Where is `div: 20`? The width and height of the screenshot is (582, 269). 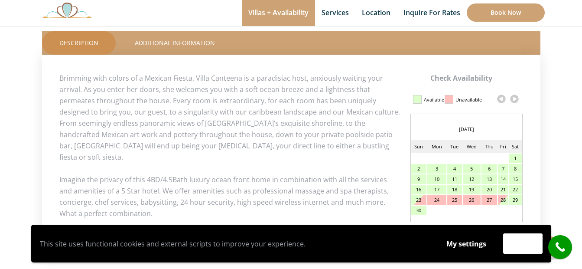 div: 20 is located at coordinates (489, 189).